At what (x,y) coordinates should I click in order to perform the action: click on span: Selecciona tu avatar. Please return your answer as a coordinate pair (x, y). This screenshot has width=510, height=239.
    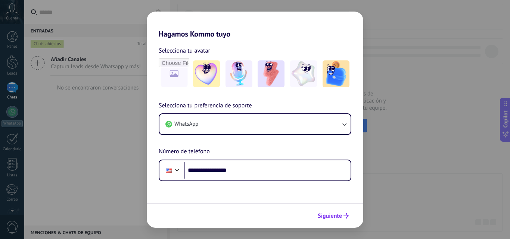
    Looking at the image, I should click on (184, 51).